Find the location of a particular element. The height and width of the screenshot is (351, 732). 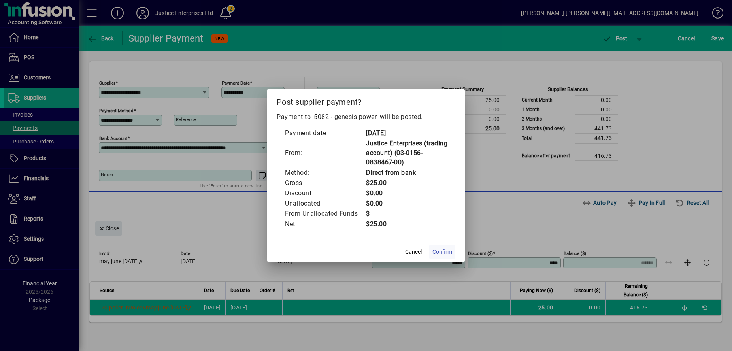

span: Cancel is located at coordinates (414, 252).